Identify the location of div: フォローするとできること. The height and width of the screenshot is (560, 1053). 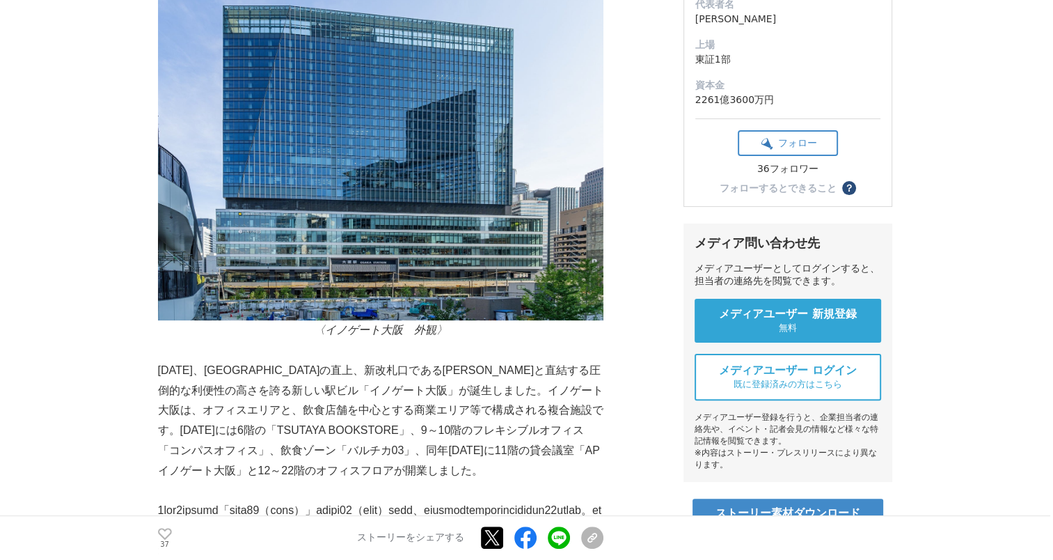
(778, 188).